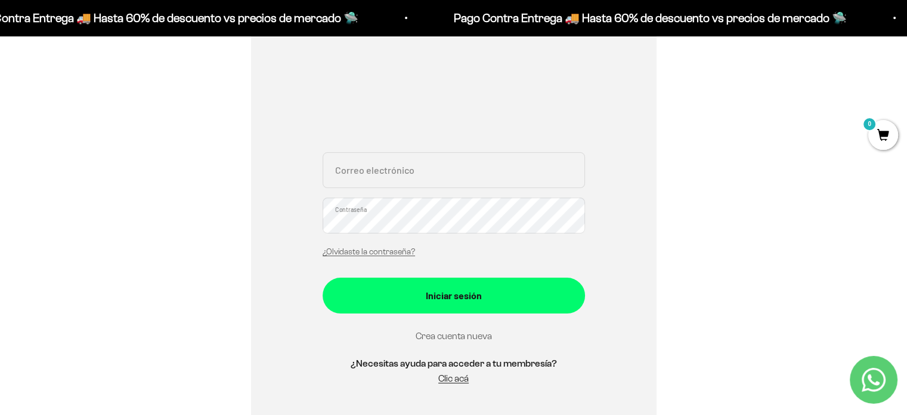  What do you see at coordinates (649, 18) in the screenshot?
I see `p: Pago Contra Entrega 🚚 Hasta 60% de descuento vs precios de mercado 🛸` at bounding box center [649, 18].